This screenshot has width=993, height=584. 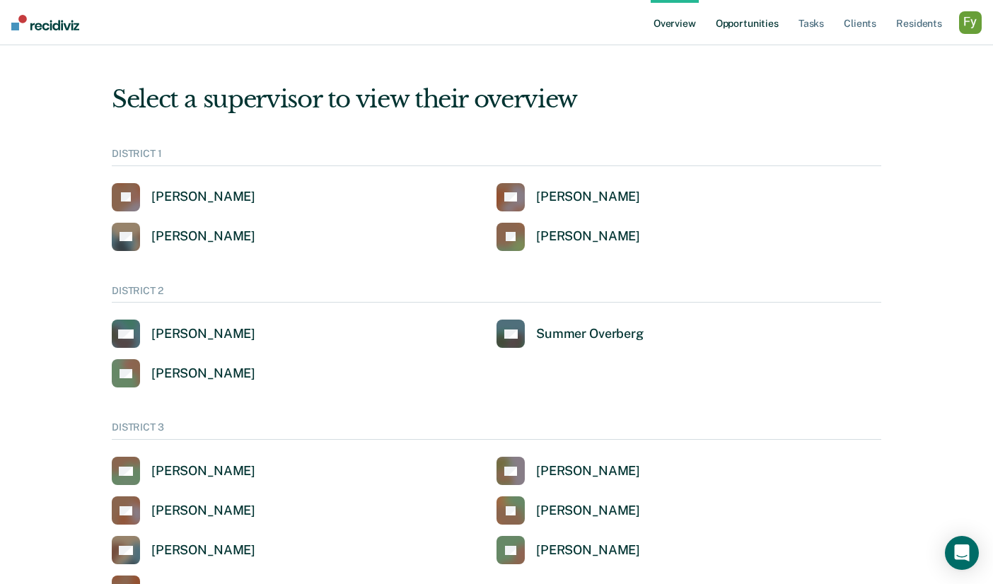 What do you see at coordinates (497, 431) in the screenshot?
I see `div: DISTRICT 3` at bounding box center [497, 431].